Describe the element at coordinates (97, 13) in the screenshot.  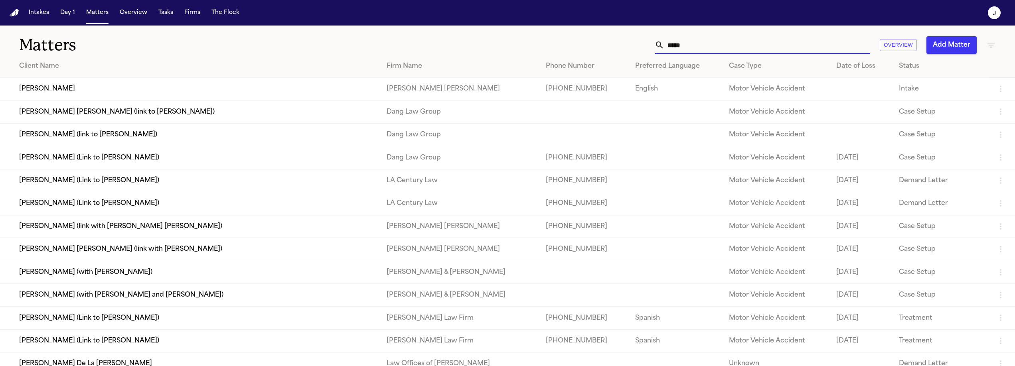
I see `button: Matters` at that location.